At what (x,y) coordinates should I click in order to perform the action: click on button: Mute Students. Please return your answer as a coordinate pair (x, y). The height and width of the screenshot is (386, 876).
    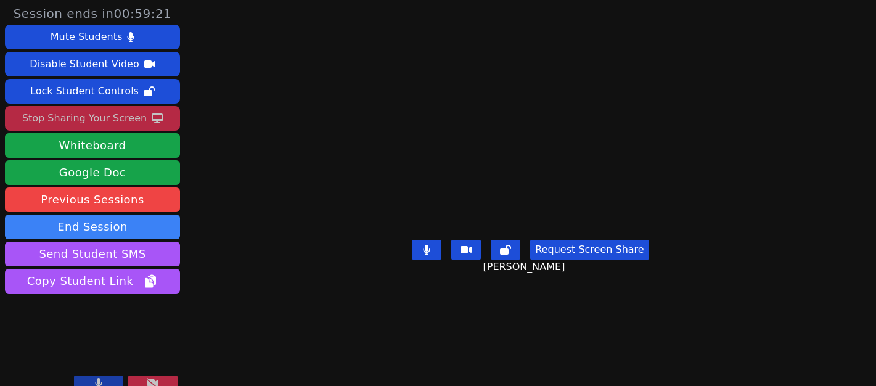
    Looking at the image, I should click on (93, 37).